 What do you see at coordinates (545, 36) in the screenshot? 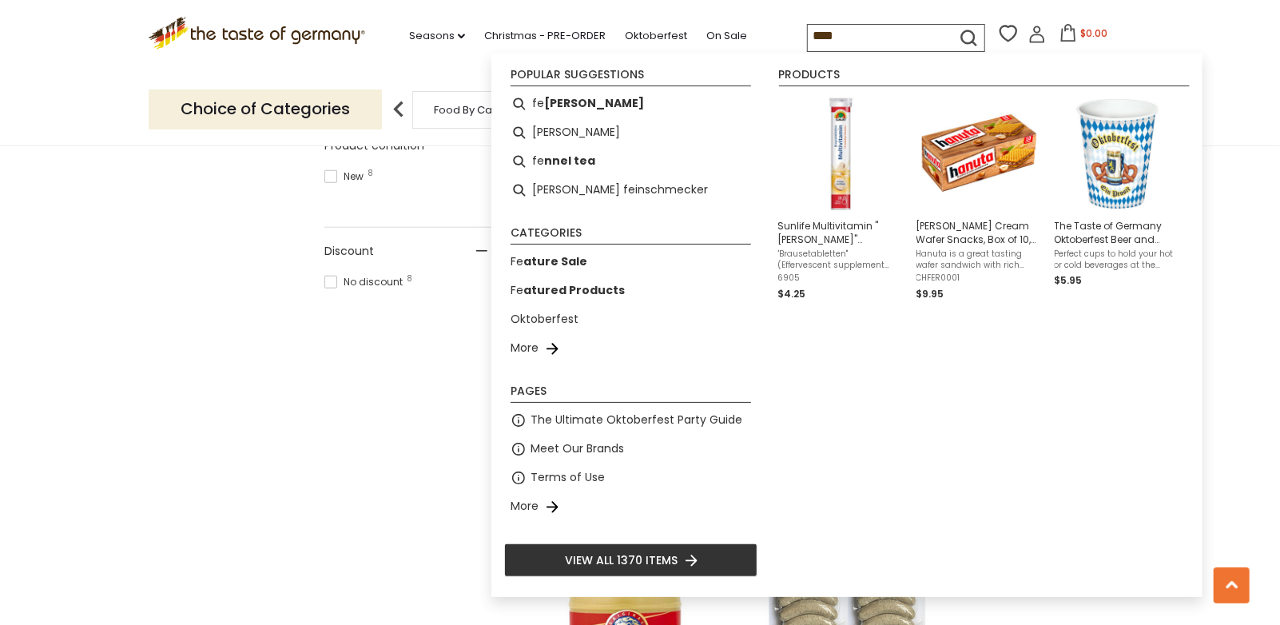
I see `a: Christmas - PRE-ORDER` at bounding box center [545, 36].